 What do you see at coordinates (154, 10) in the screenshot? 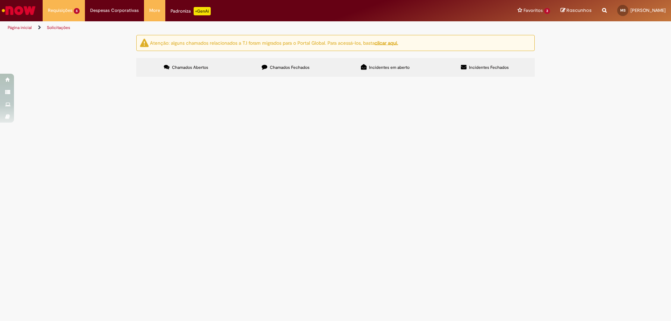
I see `span: More` at bounding box center [154, 10].